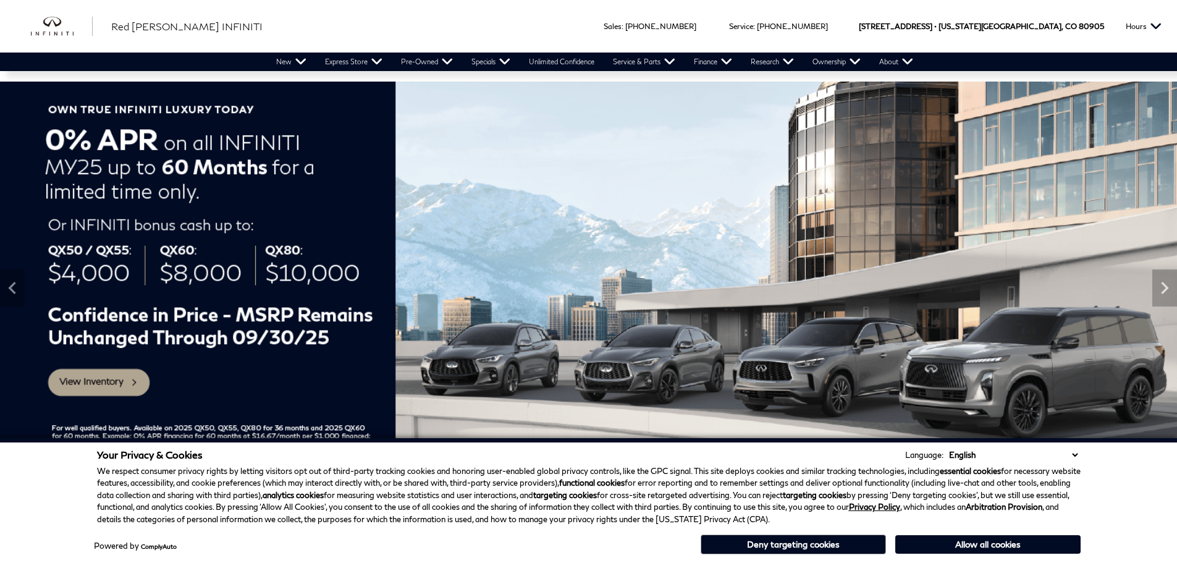 The width and height of the screenshot is (1177, 563). What do you see at coordinates (62, 27) in the screenshot?
I see `img: INFINITI` at bounding box center [62, 27].